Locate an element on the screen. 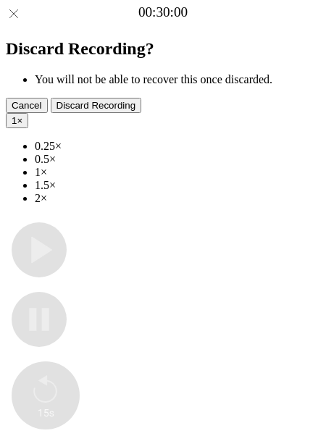  button: 1× is located at coordinates (17, 120).